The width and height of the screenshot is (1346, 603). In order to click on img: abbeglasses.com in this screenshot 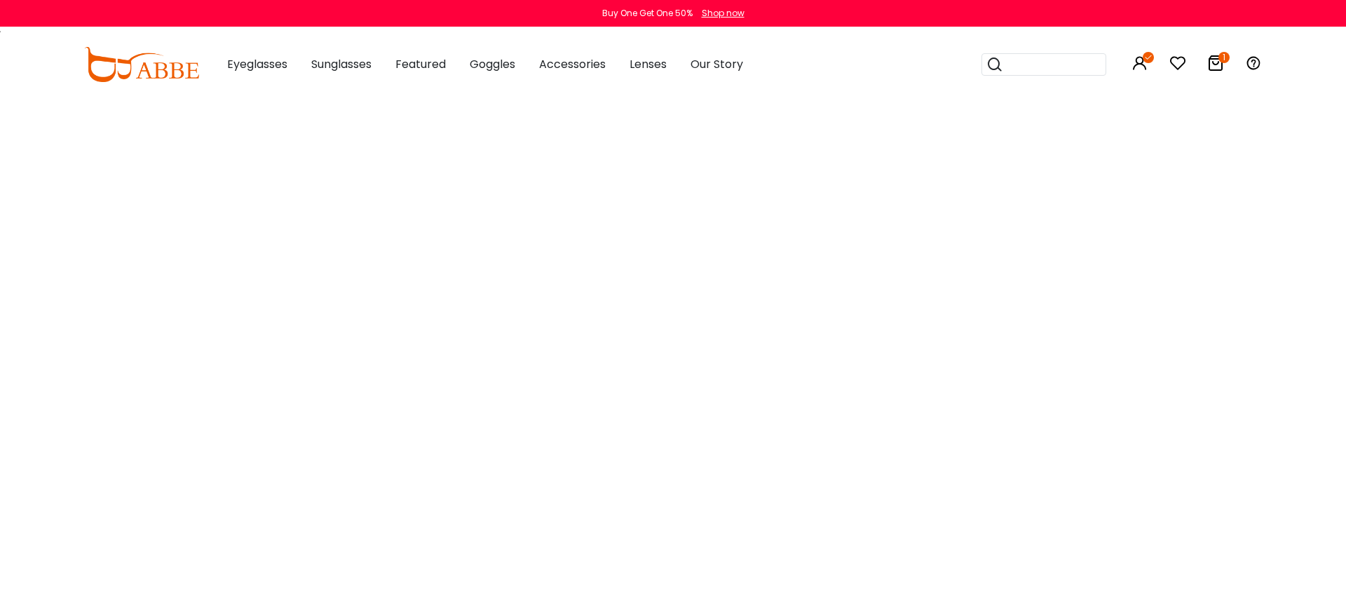, I will do `click(142, 65)`.